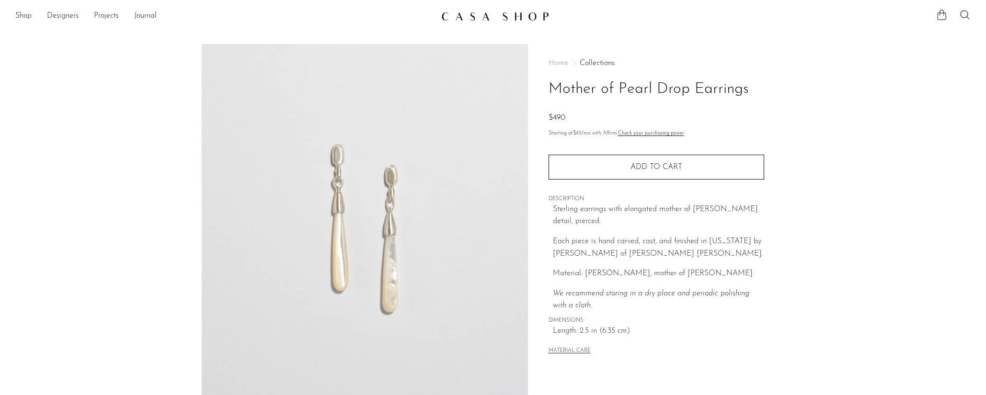  I want to click on a: Shop, so click(23, 16).